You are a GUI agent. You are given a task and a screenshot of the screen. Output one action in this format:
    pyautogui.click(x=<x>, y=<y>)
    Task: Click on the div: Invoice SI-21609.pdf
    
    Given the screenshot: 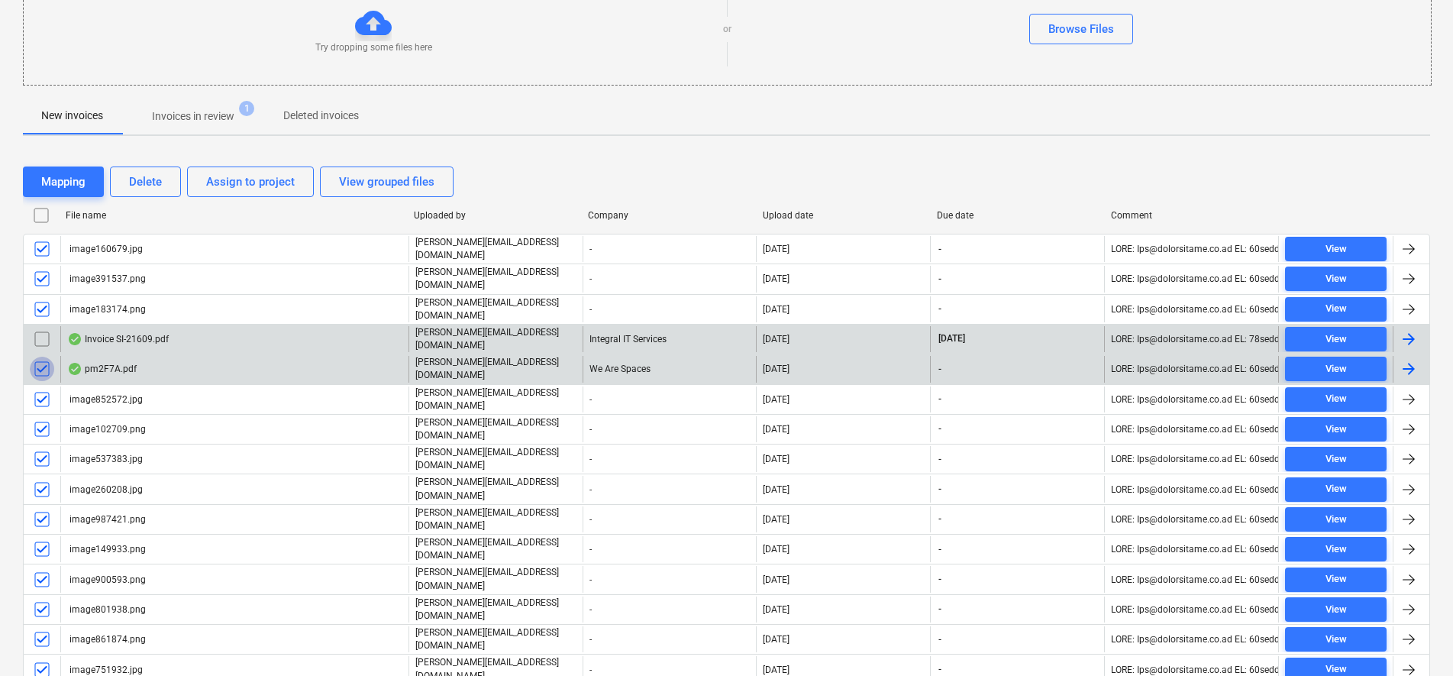 What is the action you would take?
    pyautogui.click(x=118, y=339)
    